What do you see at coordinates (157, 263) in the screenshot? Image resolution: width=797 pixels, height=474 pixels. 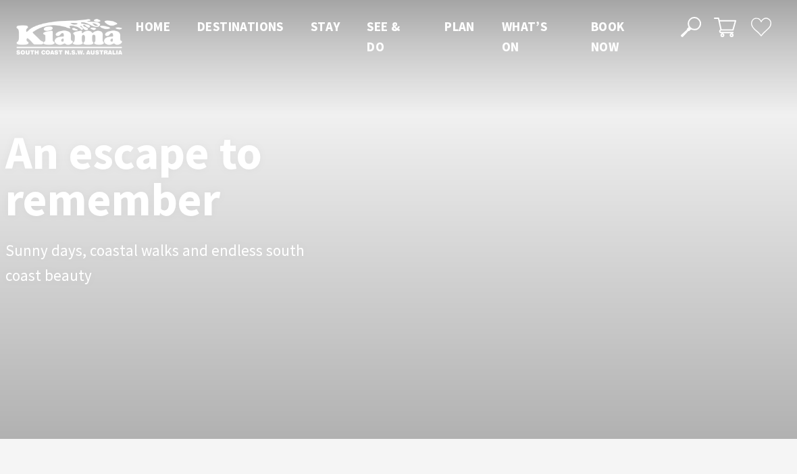 I see `p: Sunny days, coastal walks and endless south coast beauty` at bounding box center [157, 263].